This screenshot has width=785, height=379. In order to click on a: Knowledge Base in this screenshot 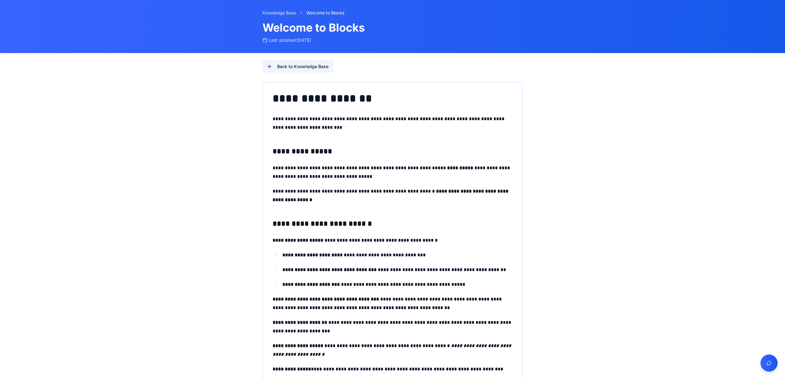, I will do `click(279, 13)`.